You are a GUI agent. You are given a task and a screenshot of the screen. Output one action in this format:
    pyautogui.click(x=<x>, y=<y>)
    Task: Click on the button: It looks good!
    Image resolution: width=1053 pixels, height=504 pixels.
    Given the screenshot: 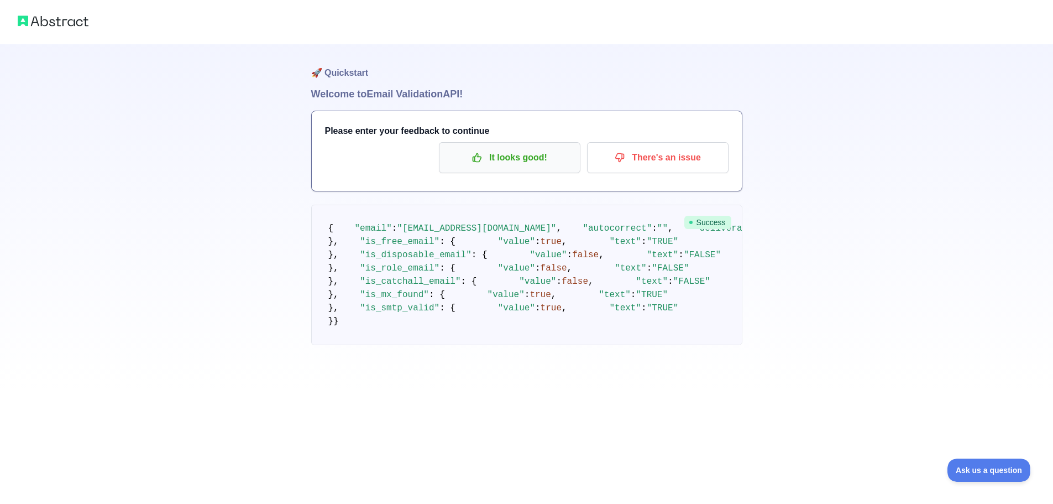 What is the action you would take?
    pyautogui.click(x=510, y=158)
    